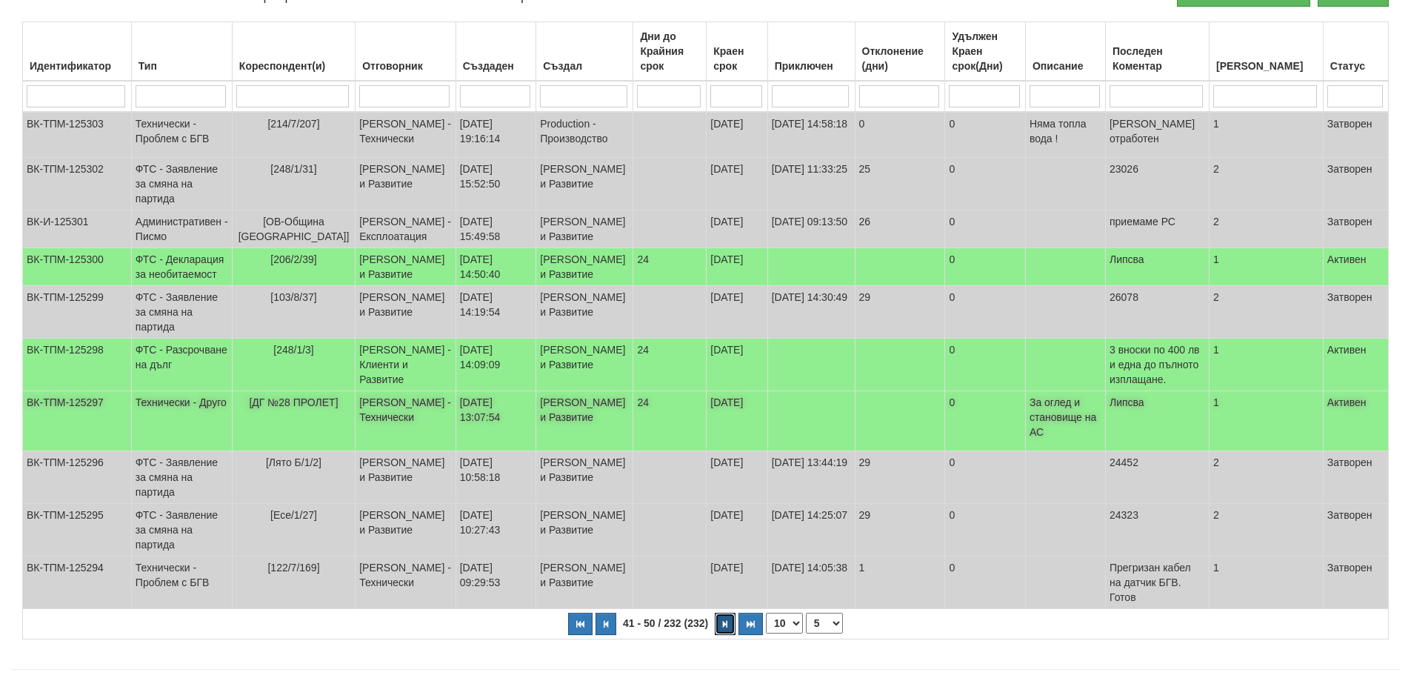  I want to click on td: Production - Производство, so click(584, 135).